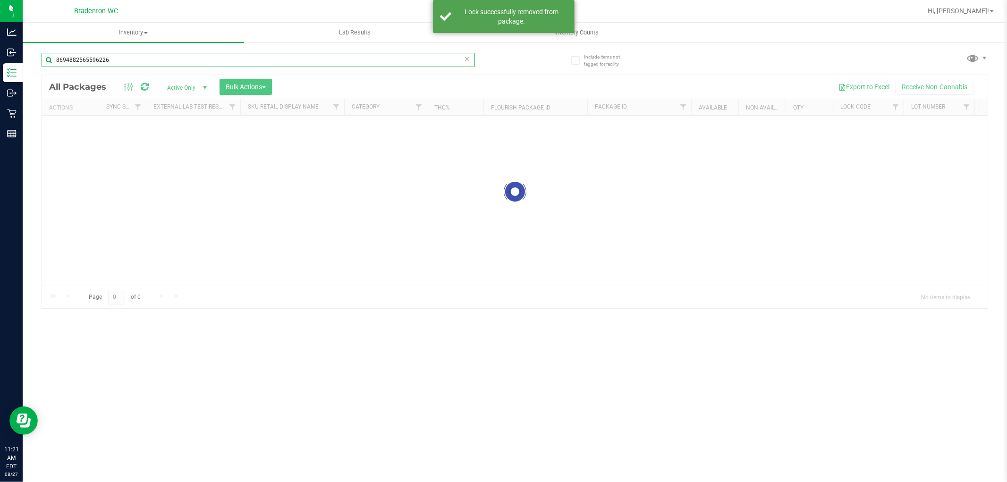 The width and height of the screenshot is (1007, 482). Describe the element at coordinates (96, 11) in the screenshot. I see `span: Bradenton WC` at that location.